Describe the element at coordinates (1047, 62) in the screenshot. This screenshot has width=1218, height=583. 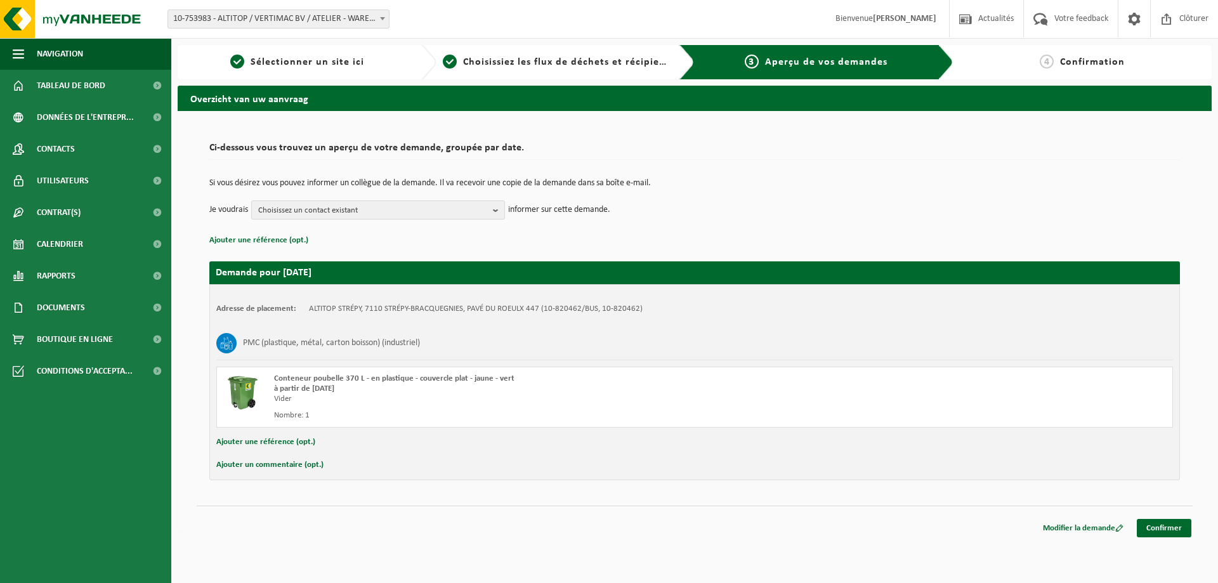
I see `span: 4` at that location.